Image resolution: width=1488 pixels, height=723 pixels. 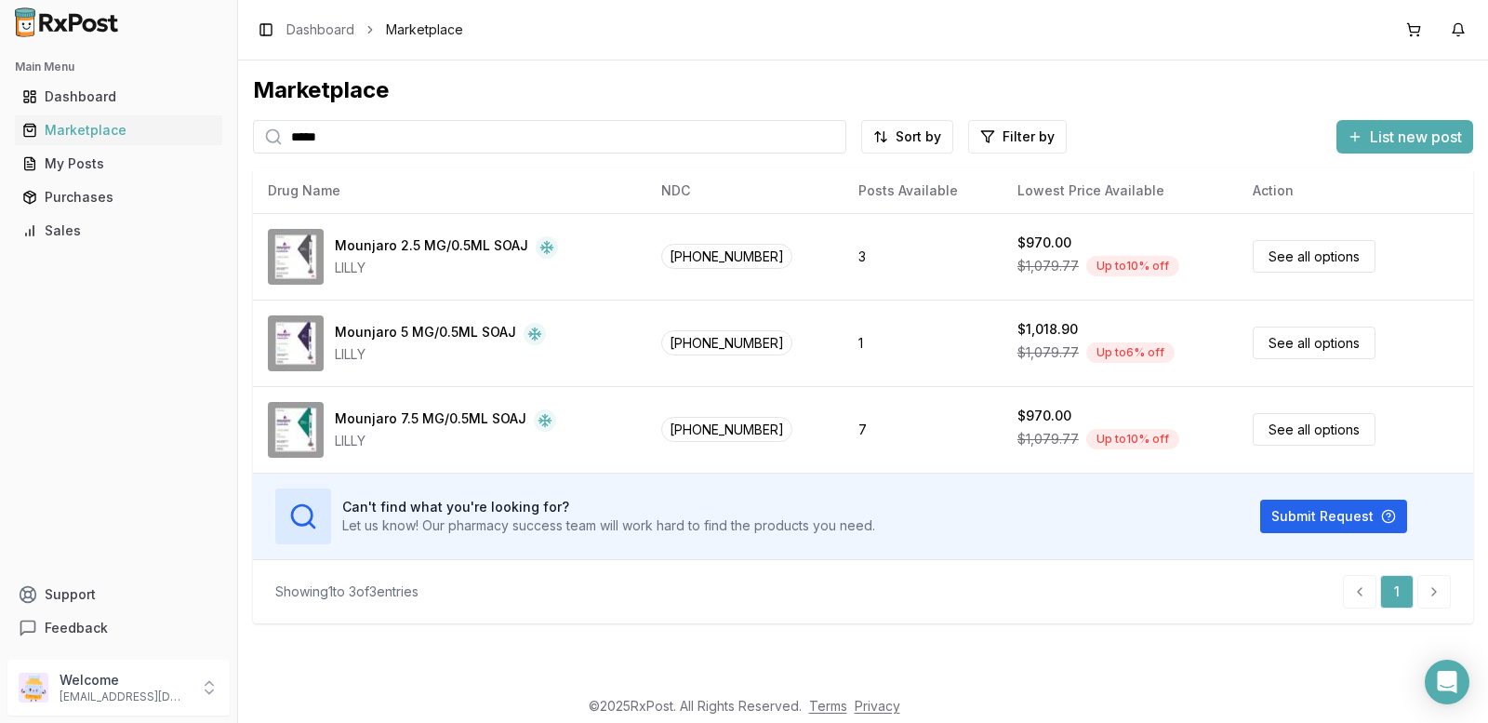 What do you see at coordinates (118, 130) in the screenshot?
I see `button: Marketplace` at bounding box center [118, 130].